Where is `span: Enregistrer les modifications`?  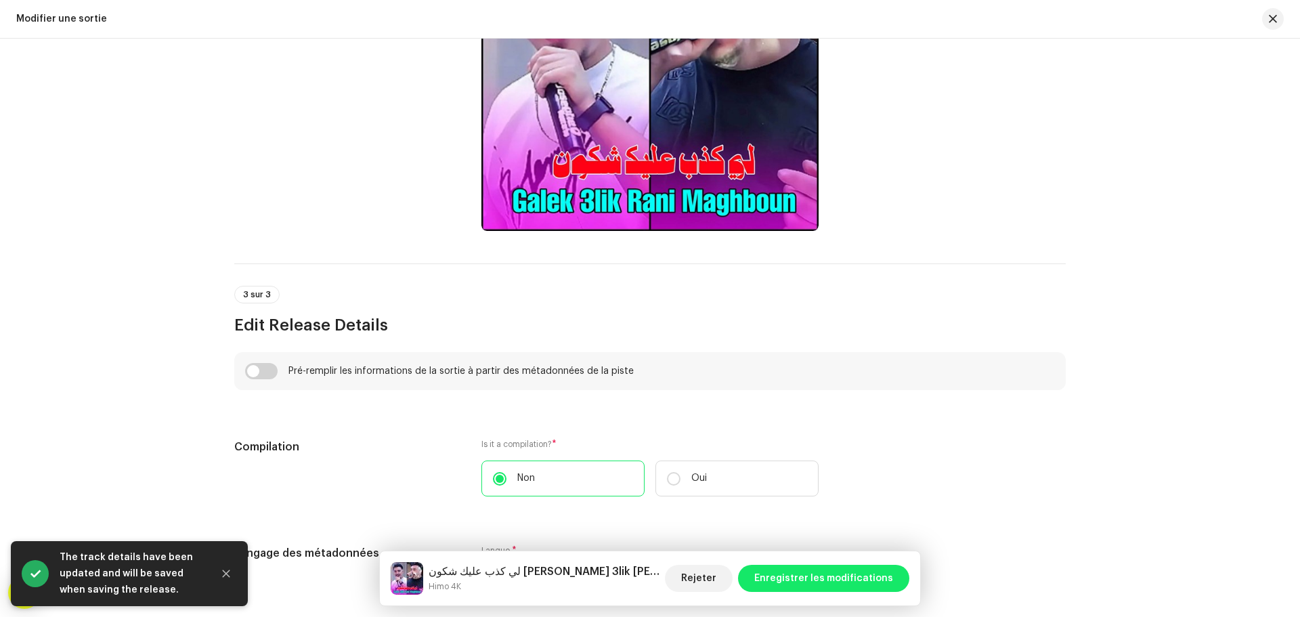
span: Enregistrer les modifications is located at coordinates (823, 578).